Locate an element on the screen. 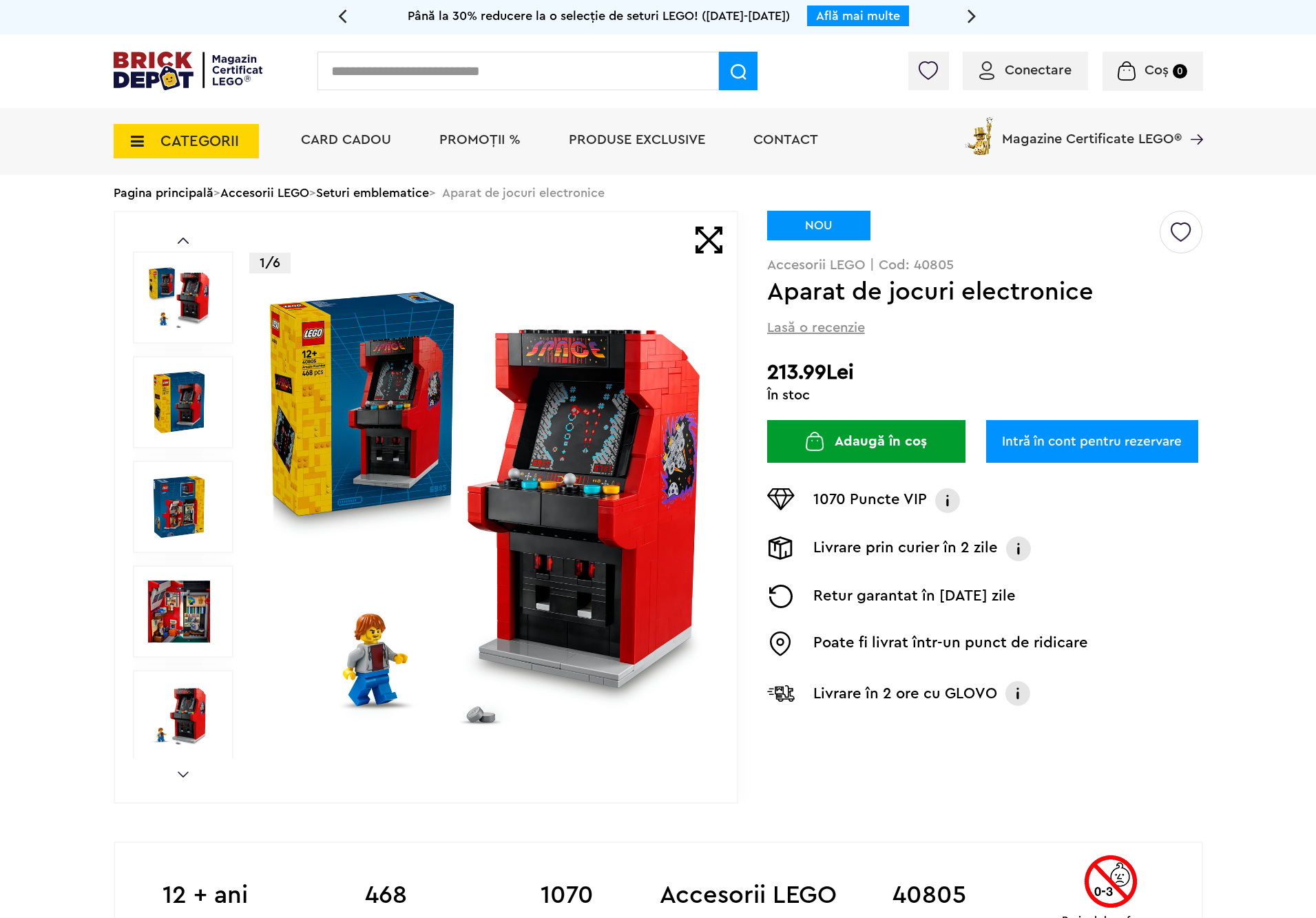 This screenshot has height=918, width=1316. h2: 213.99Lei is located at coordinates (985, 373).